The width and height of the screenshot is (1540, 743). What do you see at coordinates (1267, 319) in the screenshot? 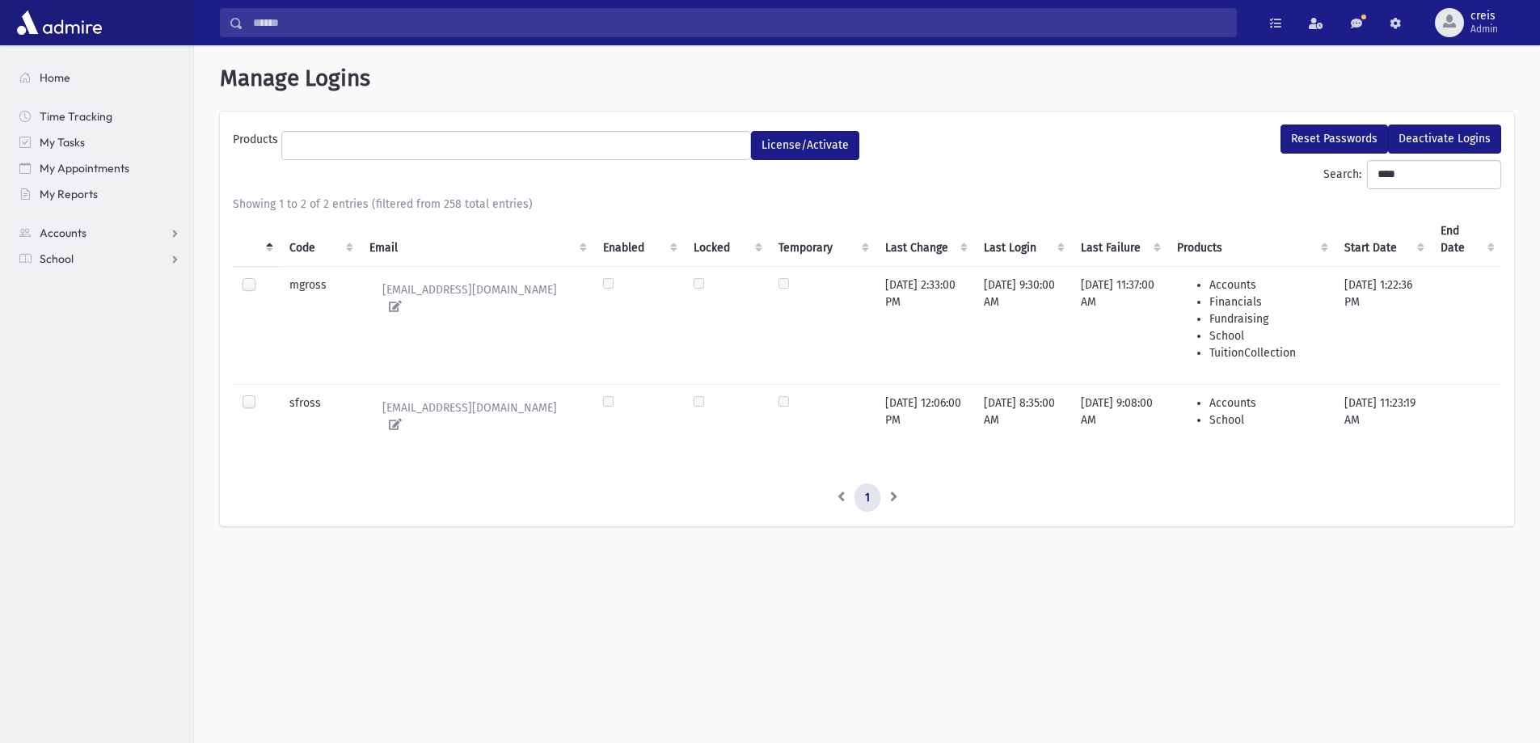
I see `li: Fundraising` at bounding box center [1267, 319].